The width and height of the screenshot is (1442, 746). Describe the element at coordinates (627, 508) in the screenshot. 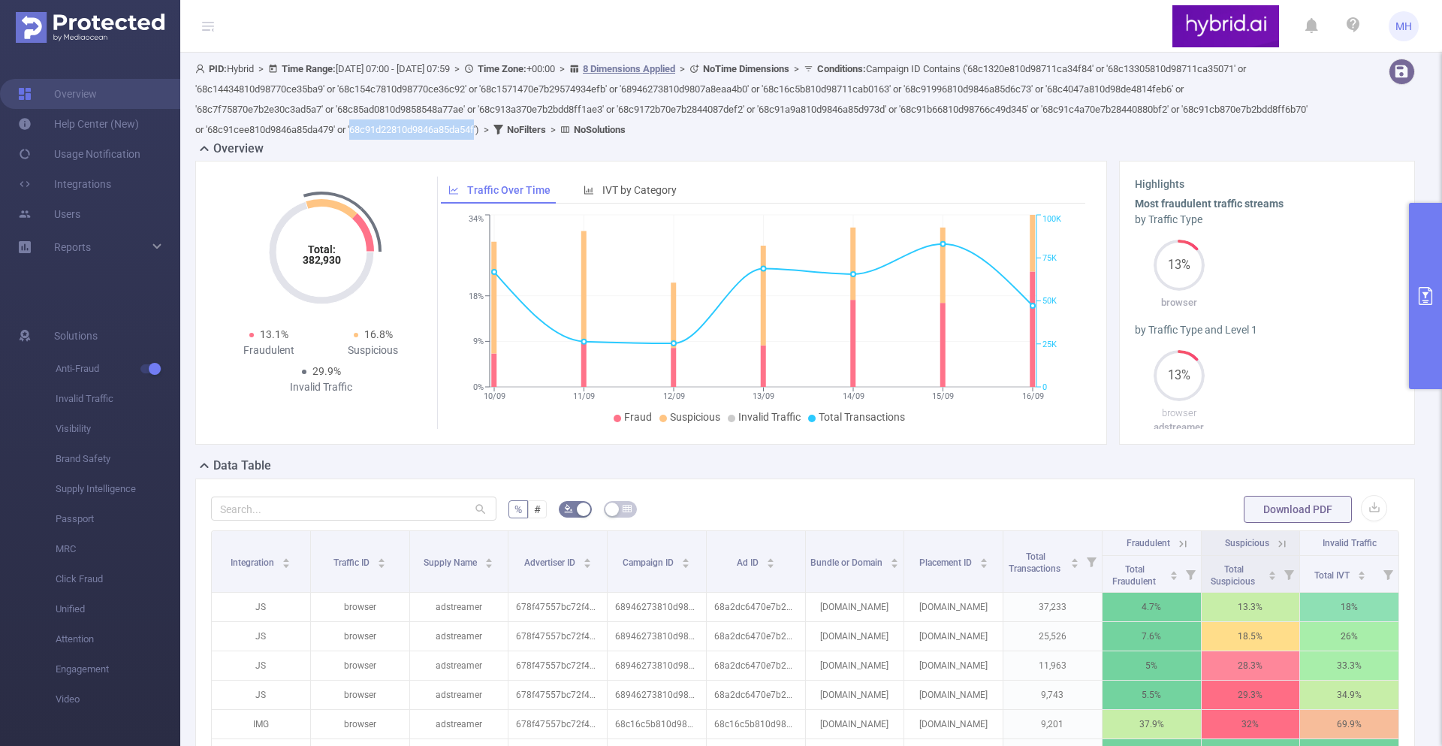

I see `i: icon: table` at that location.